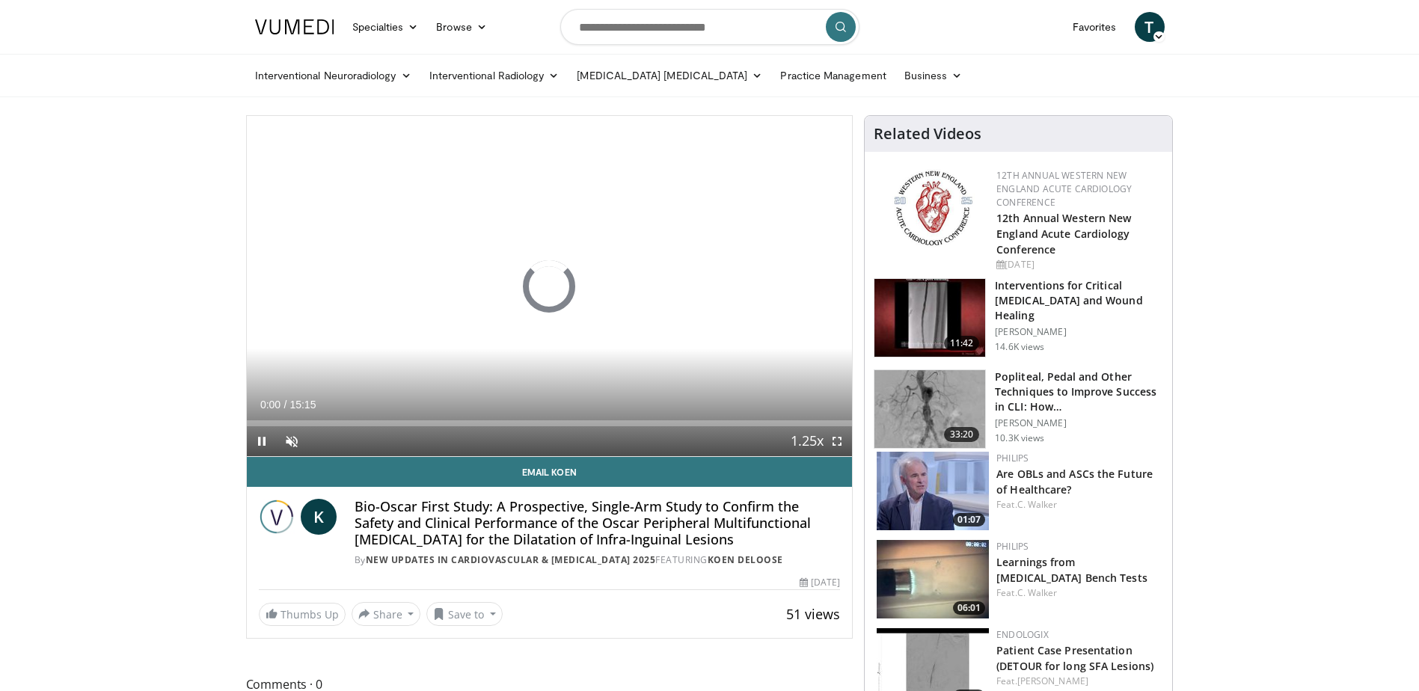 The width and height of the screenshot is (1419, 691). What do you see at coordinates (933, 579) in the screenshot?
I see `a: 06:01` at bounding box center [933, 579].